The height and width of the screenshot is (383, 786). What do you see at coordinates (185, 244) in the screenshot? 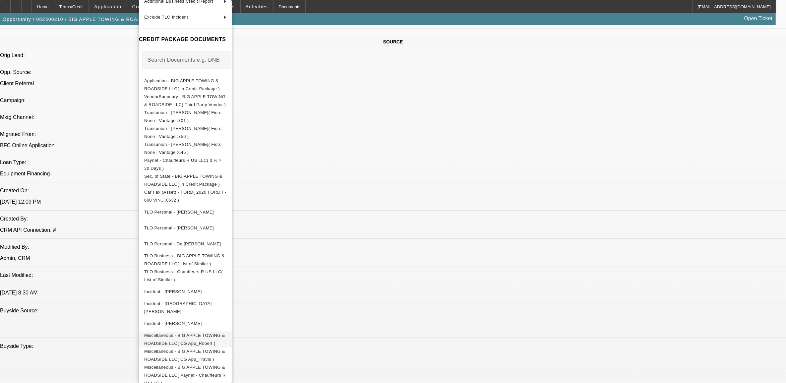
I see `button: TLO Personal - De La Cruz, Robert` at bounding box center [185, 244].